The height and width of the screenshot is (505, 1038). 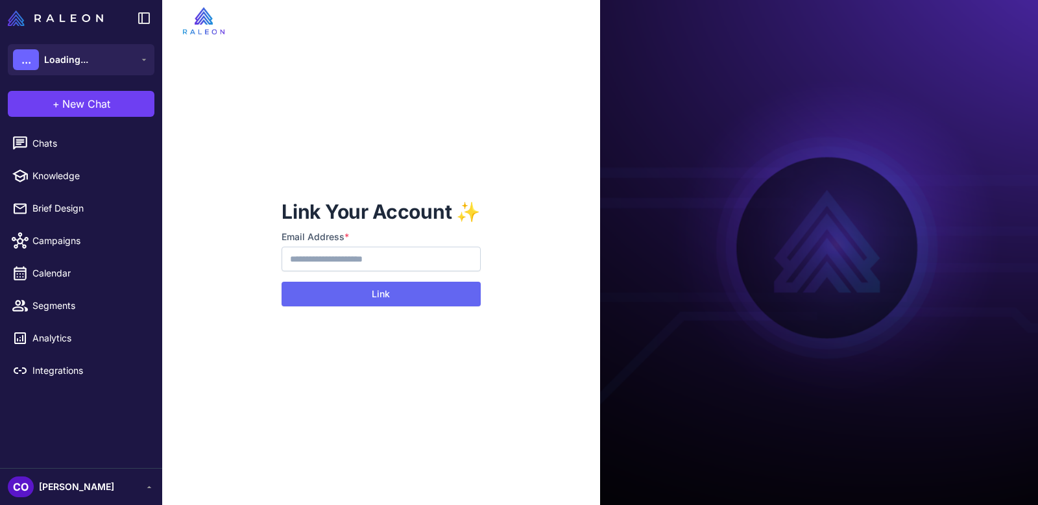 What do you see at coordinates (81, 273) in the screenshot?
I see `a: Calendar` at bounding box center [81, 273].